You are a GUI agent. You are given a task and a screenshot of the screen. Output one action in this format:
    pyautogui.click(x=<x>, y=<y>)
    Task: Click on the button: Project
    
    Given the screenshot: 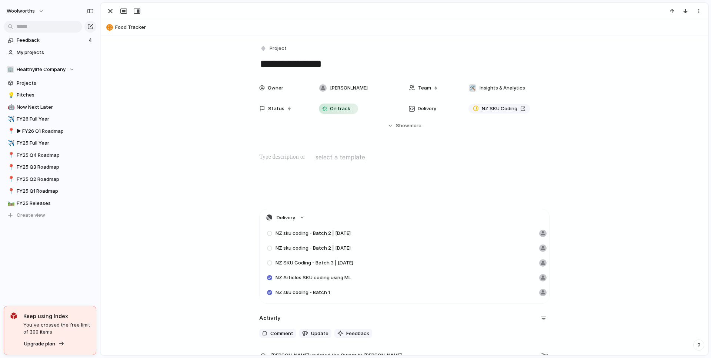 What is the action you would take?
    pyautogui.click(x=274, y=48)
    